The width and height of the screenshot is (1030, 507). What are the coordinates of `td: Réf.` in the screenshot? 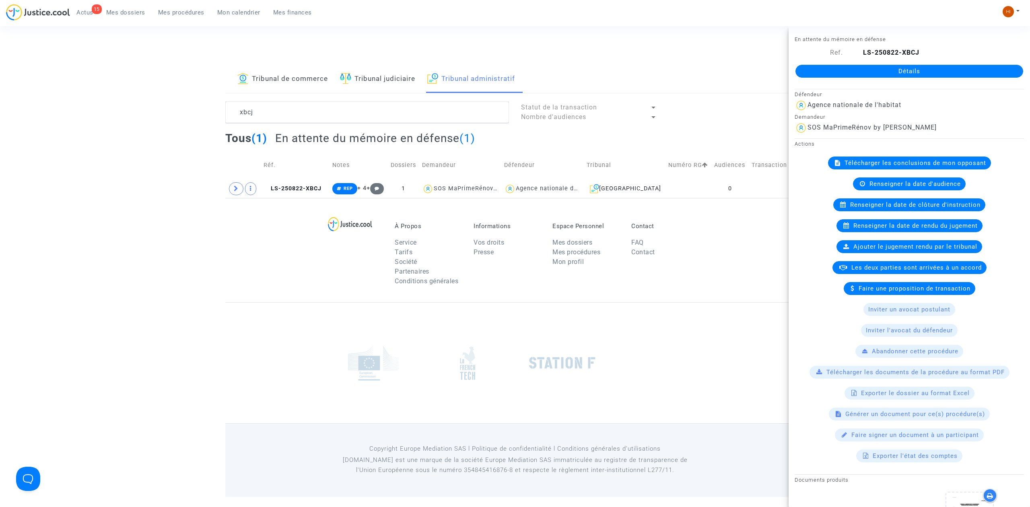 It's located at (295, 165).